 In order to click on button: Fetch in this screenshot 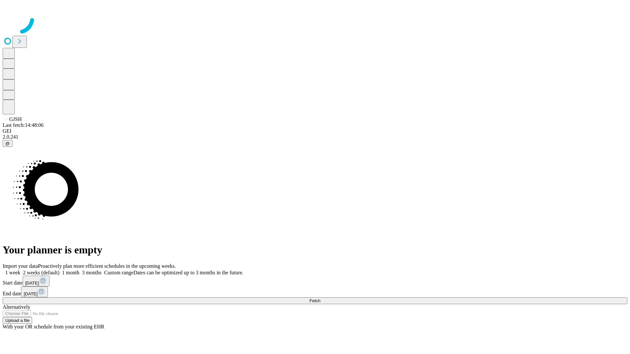, I will do `click(315, 301)`.